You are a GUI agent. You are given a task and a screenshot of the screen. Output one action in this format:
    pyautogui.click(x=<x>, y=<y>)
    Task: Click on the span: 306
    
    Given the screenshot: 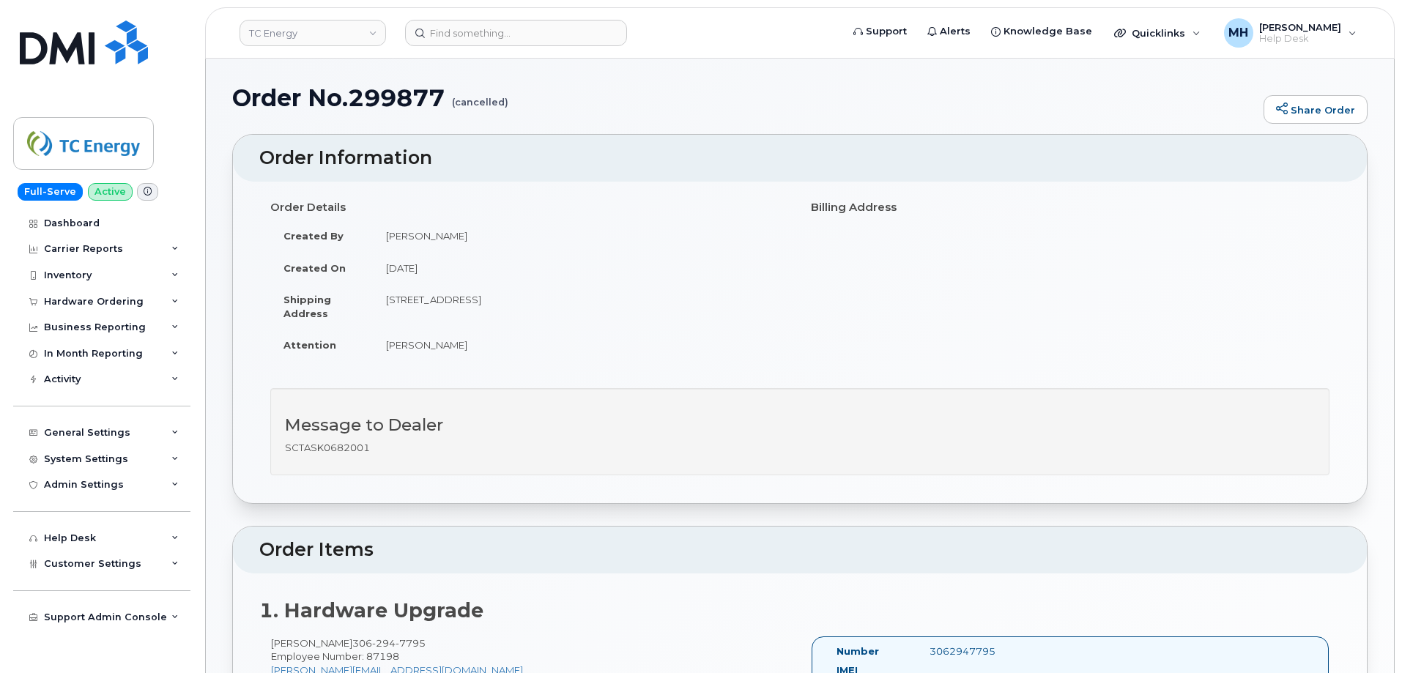 What is the action you would take?
    pyautogui.click(x=389, y=643)
    